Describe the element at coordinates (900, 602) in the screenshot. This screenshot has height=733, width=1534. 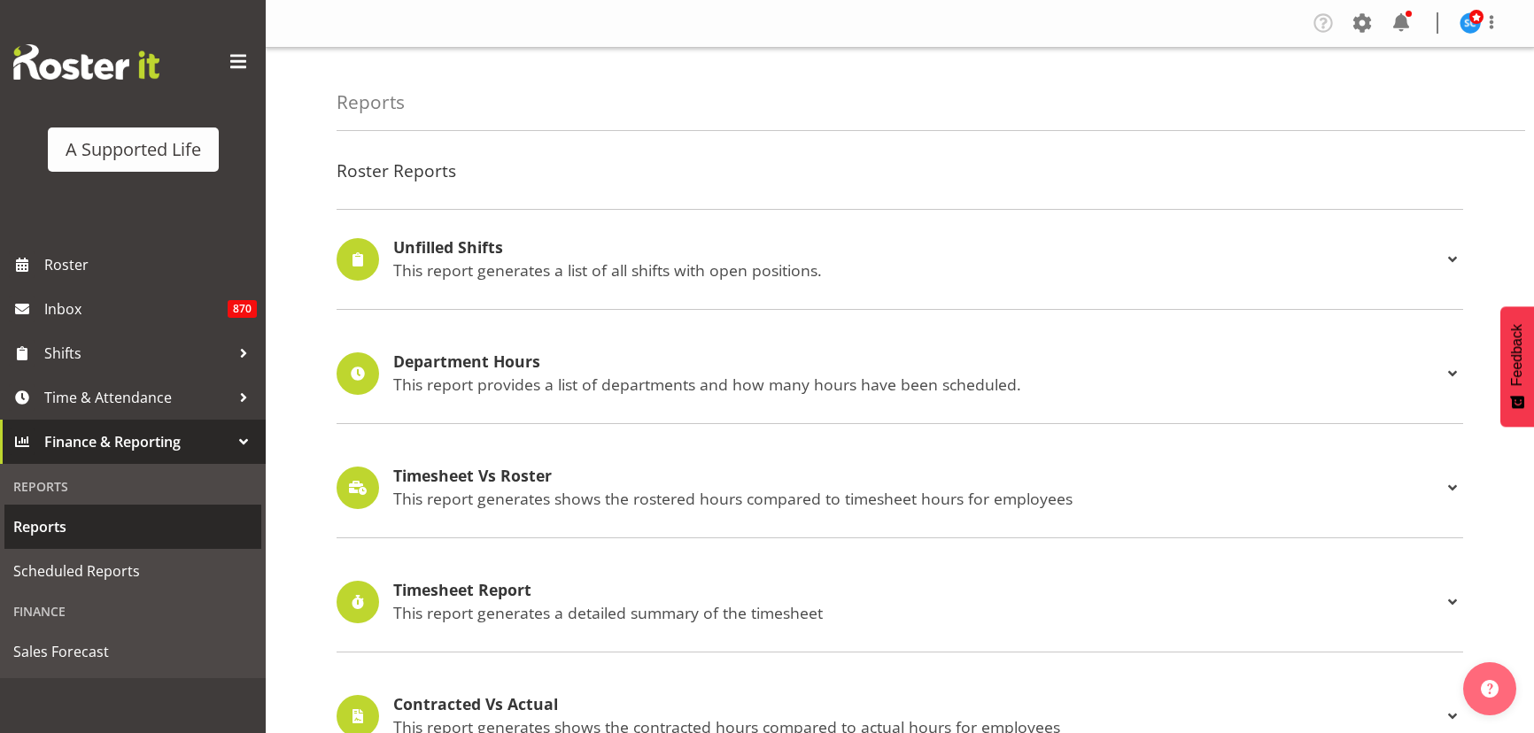
I see `div: Timesheet Report This report generates a detailed summary of the timesheet` at that location.